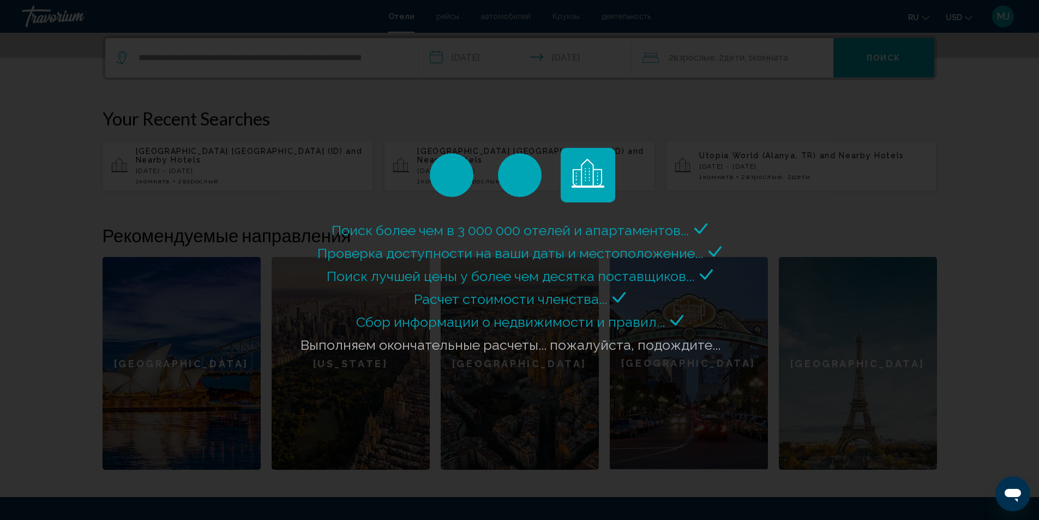 This screenshot has width=1039, height=520. I want to click on span: Расчет стоимости членства..., so click(510, 299).